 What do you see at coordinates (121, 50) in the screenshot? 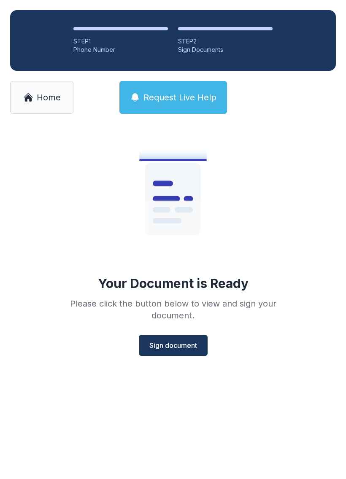
I see `div: Phone Number` at bounding box center [121, 50].